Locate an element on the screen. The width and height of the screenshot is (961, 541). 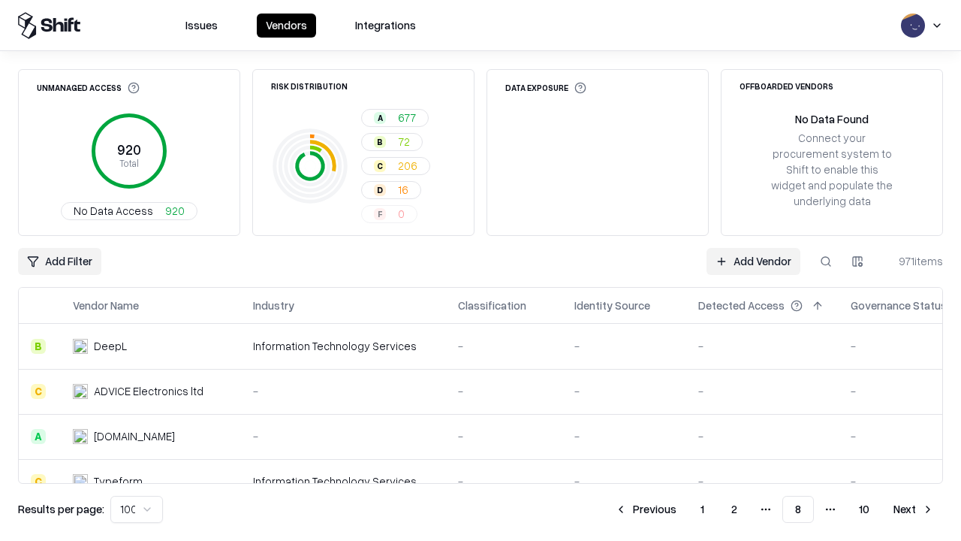
span: 72 is located at coordinates (404, 141).